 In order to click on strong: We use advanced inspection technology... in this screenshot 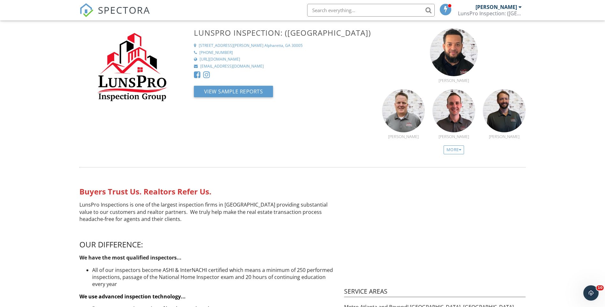, I will do `click(132, 297)`.